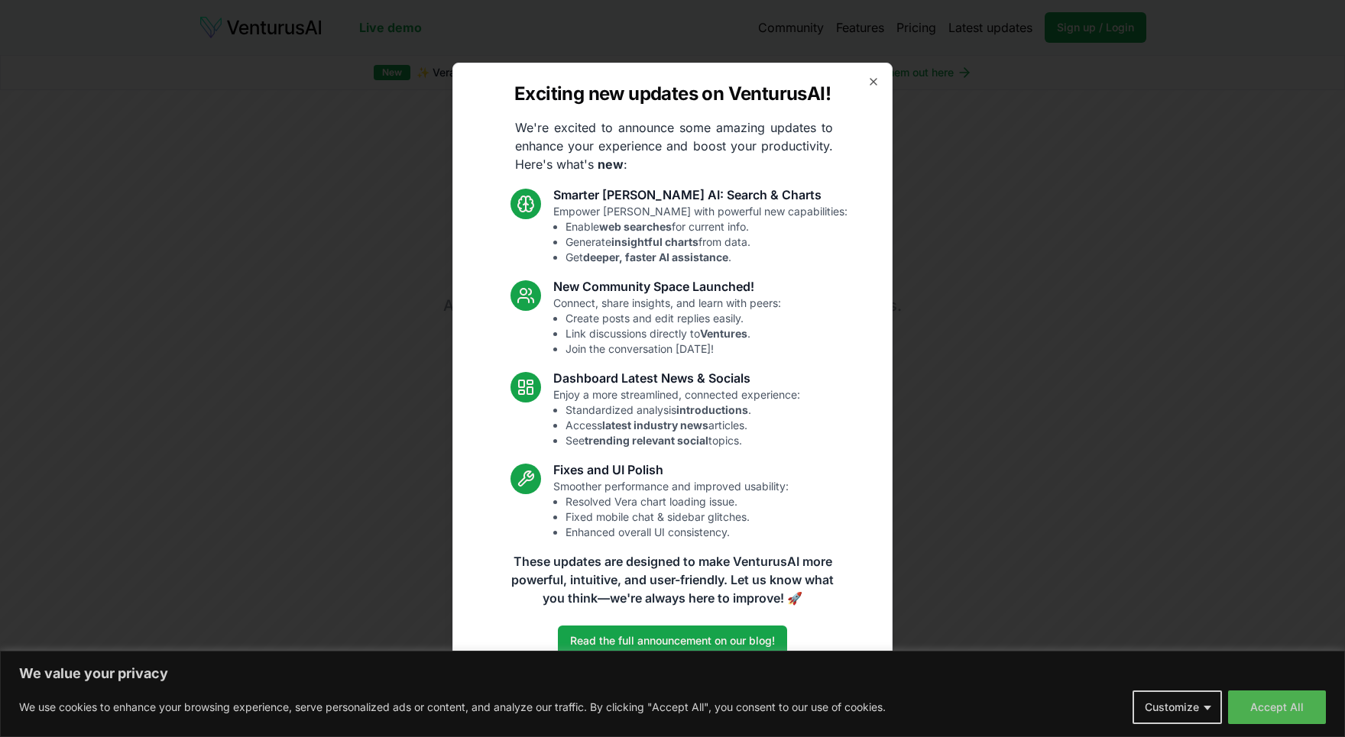 The height and width of the screenshot is (737, 1345). What do you see at coordinates (706, 257) in the screenshot?
I see `li: Get .` at bounding box center [706, 257].